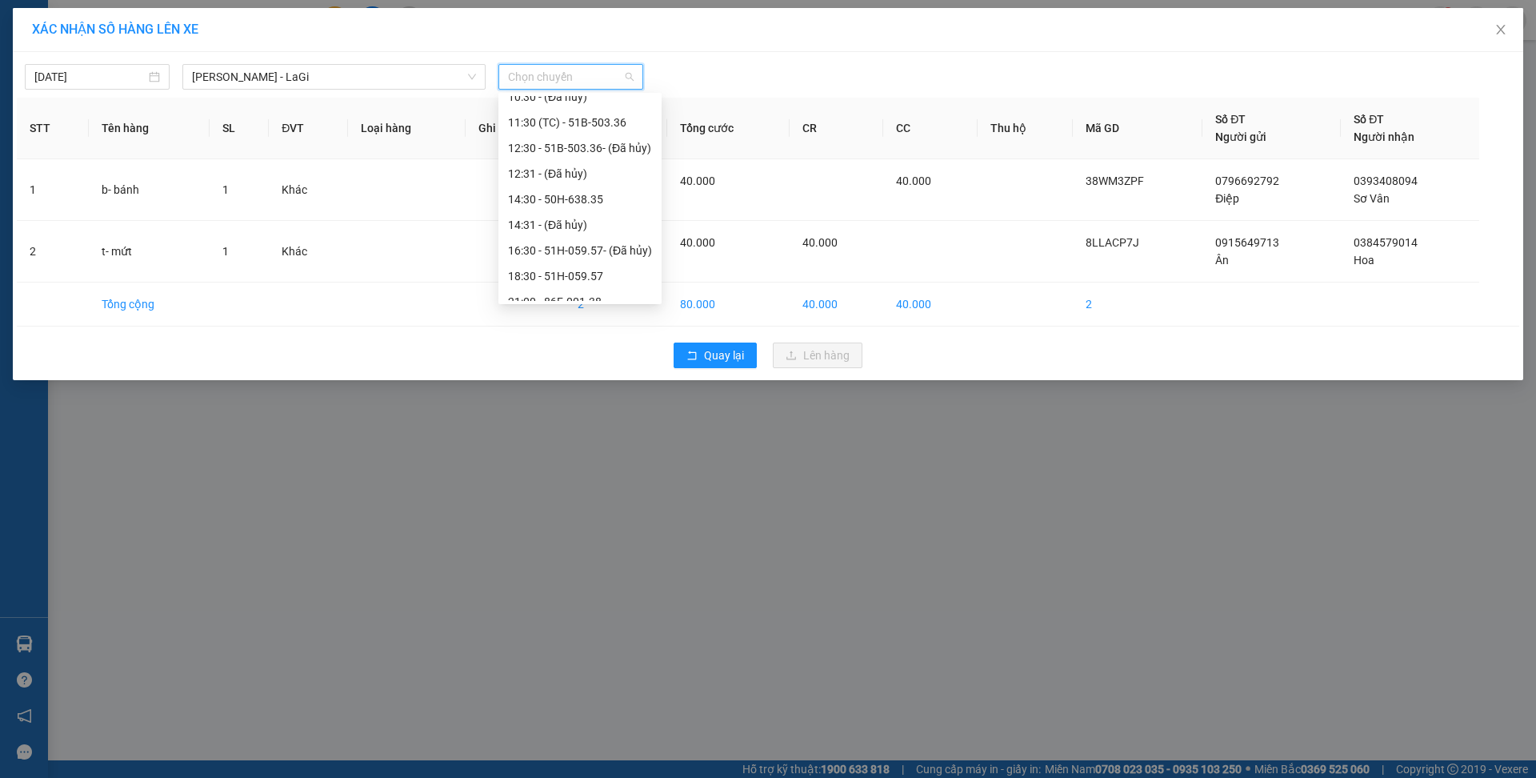 This screenshot has height=778, width=1536. What do you see at coordinates (334, 77) in the screenshot?
I see `span: Hồ Chí Minh - LaGi` at bounding box center [334, 77].